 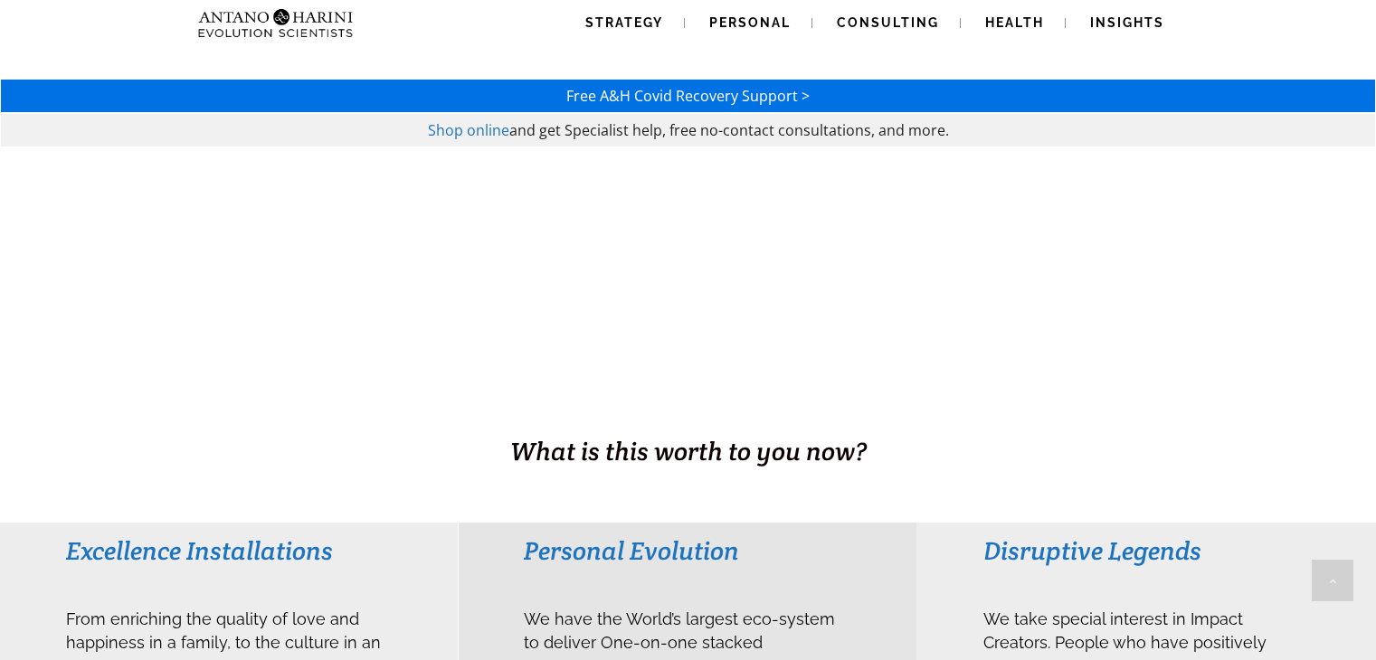 What do you see at coordinates (750, 23) in the screenshot?
I see `span: Personal` at bounding box center [750, 23].